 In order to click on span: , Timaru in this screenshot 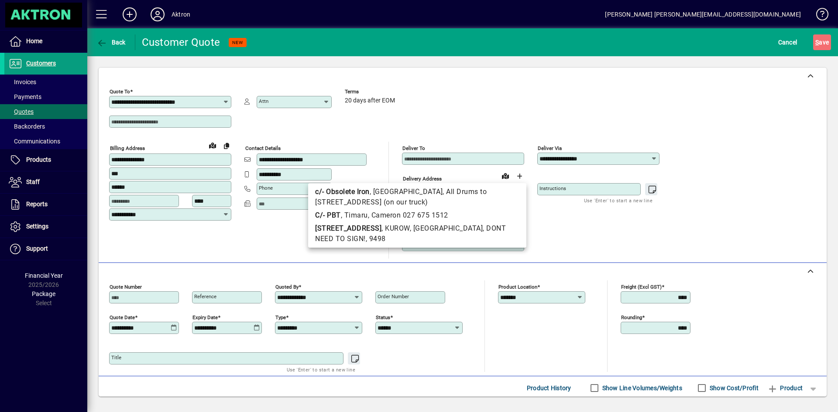, I will do `click(354, 215)`.